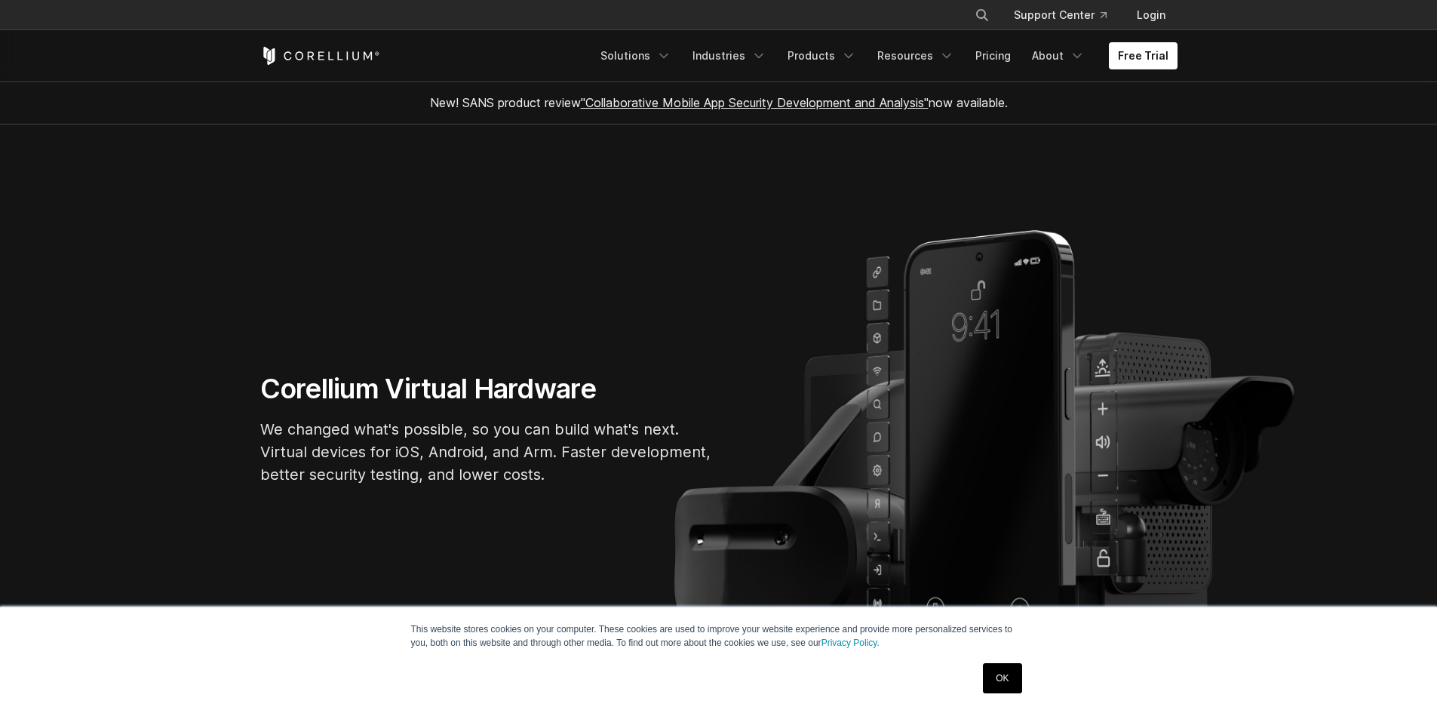 This screenshot has height=713, width=1437. I want to click on h1: Corellium Virtual Hardware, so click(487, 389).